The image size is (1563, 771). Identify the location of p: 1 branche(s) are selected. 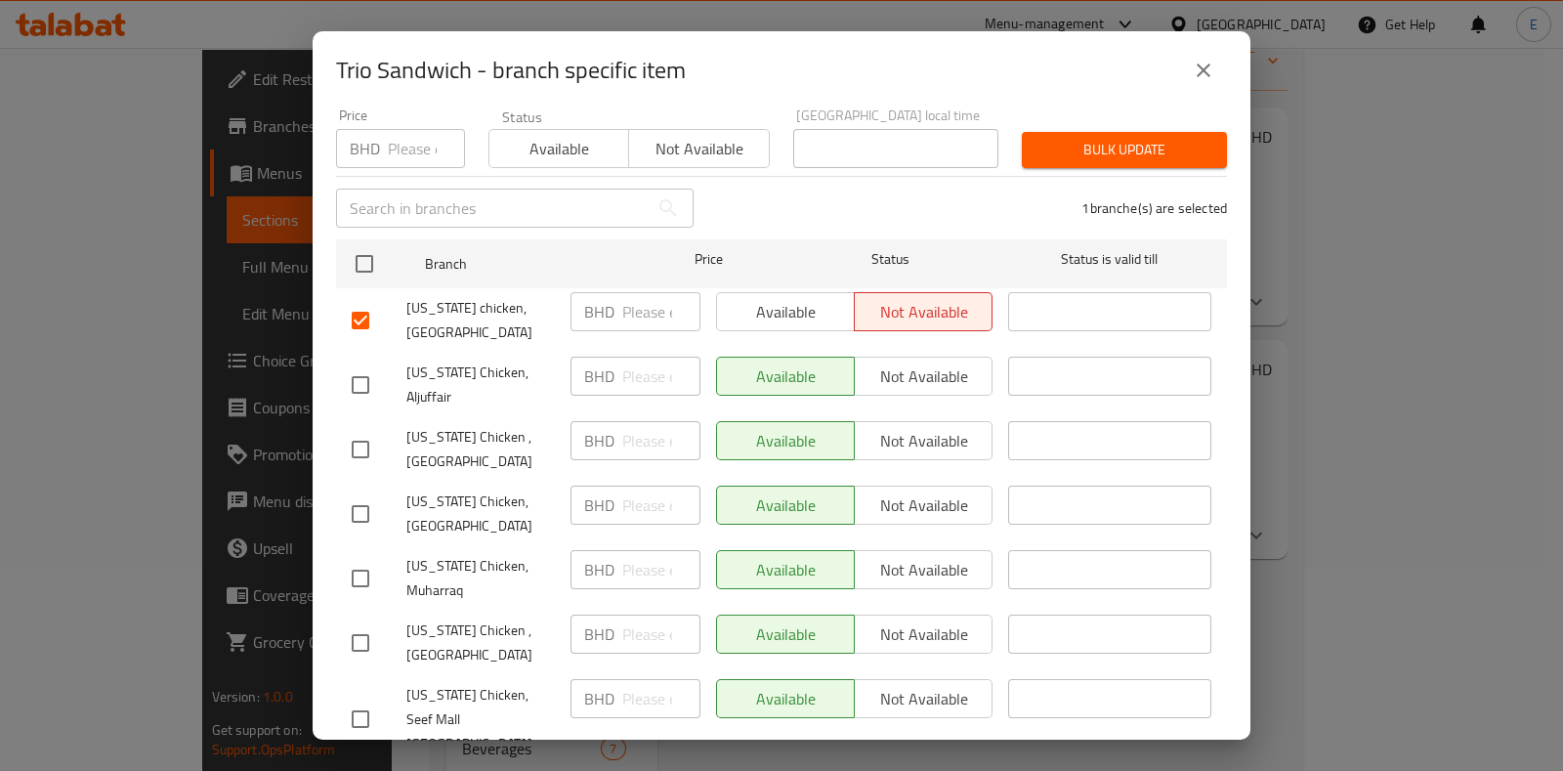
(1154, 208).